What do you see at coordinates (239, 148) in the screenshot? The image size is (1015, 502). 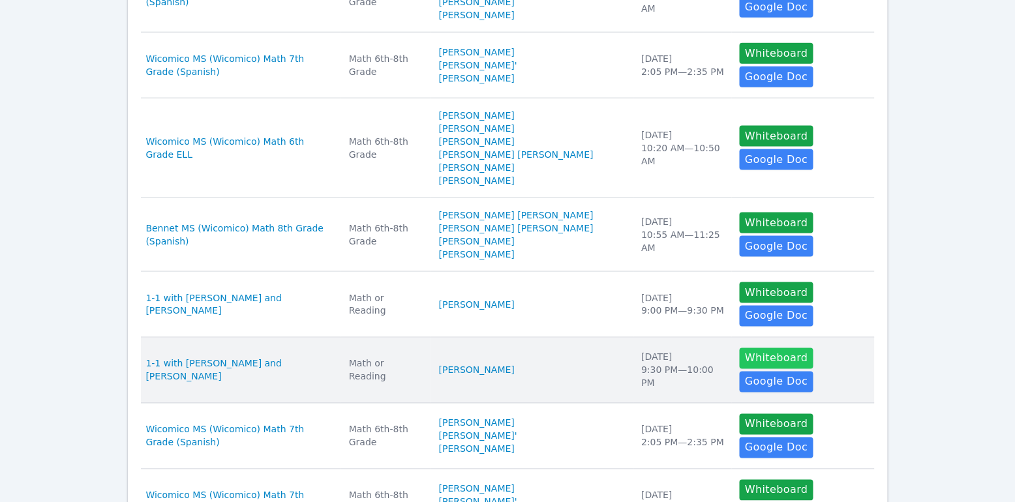 I see `a: Wicomico MS (Wicomico) Math 6th Grade ELL` at bounding box center [239, 148].